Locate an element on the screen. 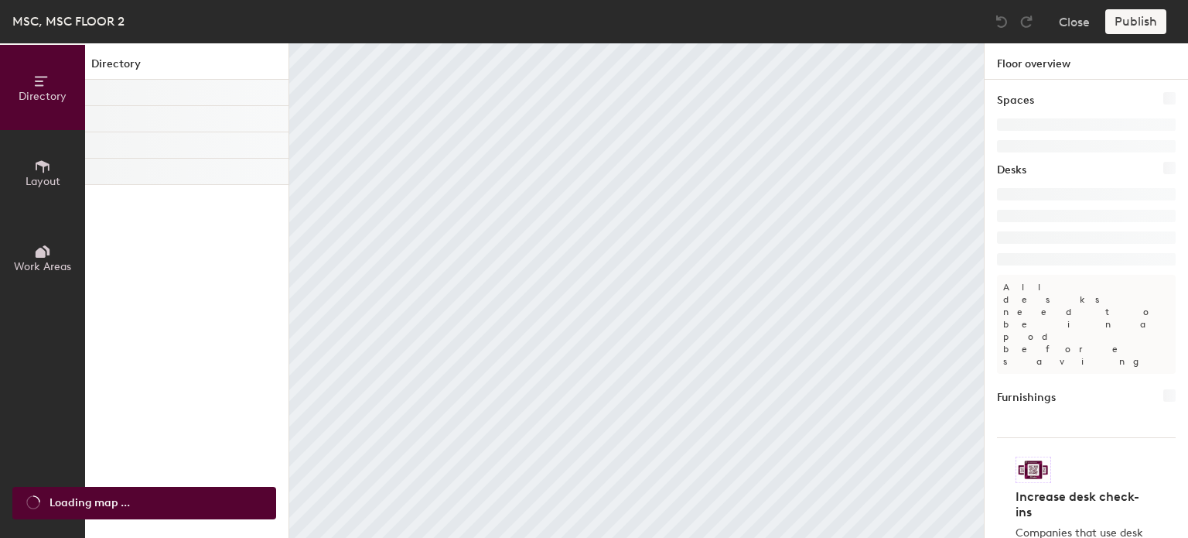  div: MSC, MSC FLOOR 2 is located at coordinates (68, 21).